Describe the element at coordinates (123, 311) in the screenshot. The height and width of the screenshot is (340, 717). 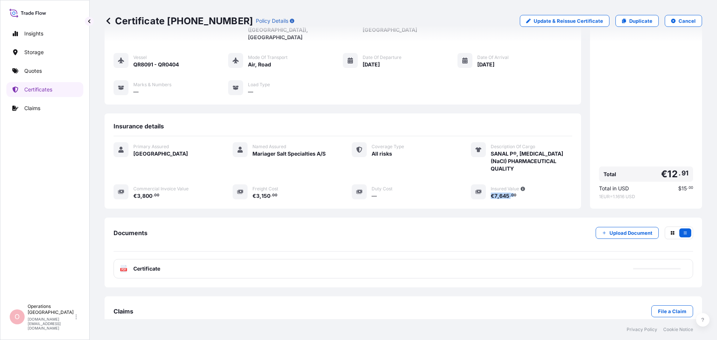
I see `span: Claims` at that location.